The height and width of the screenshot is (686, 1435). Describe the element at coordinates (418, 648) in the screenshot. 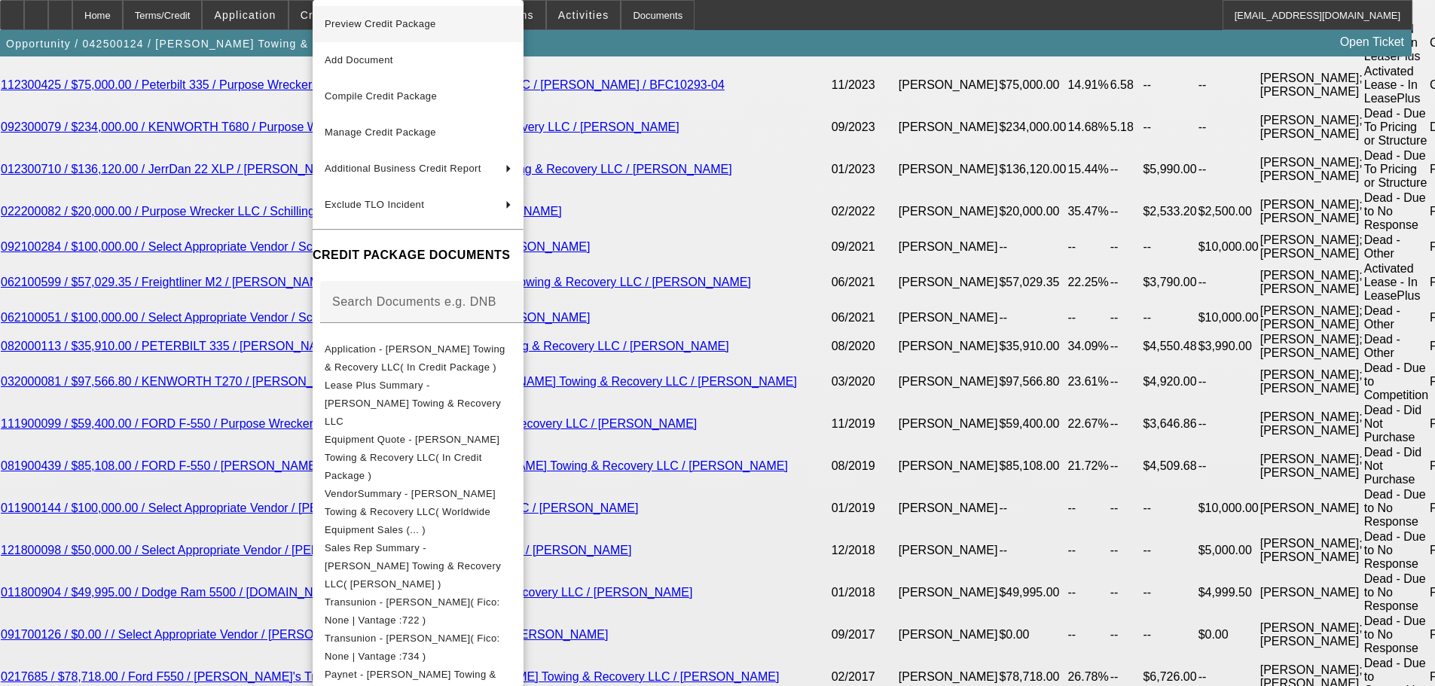

I see `button: Transunion - Schilling, Brandi( Fico: None | Vantage :734 )` at that location.